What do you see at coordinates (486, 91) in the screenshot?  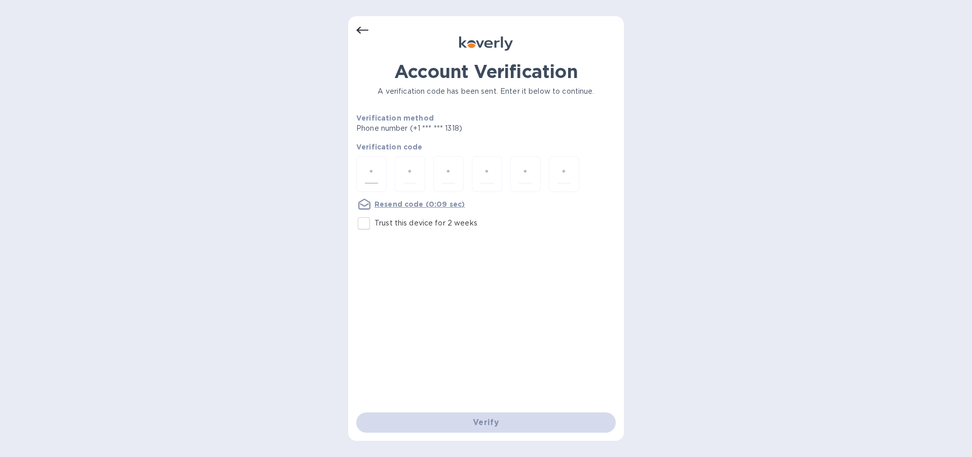 I see `p: A verification code has been sent. Enter it below to continue.` at bounding box center [486, 91].